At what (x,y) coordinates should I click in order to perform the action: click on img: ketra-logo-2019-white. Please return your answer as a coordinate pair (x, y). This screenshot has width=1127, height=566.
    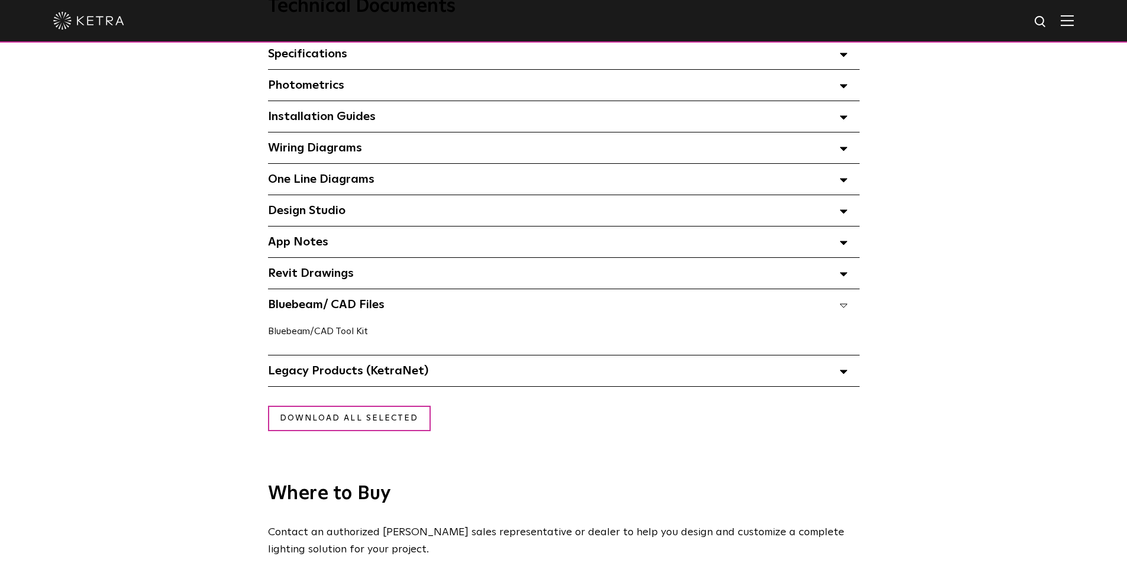
    Looking at the image, I should click on (89, 21).